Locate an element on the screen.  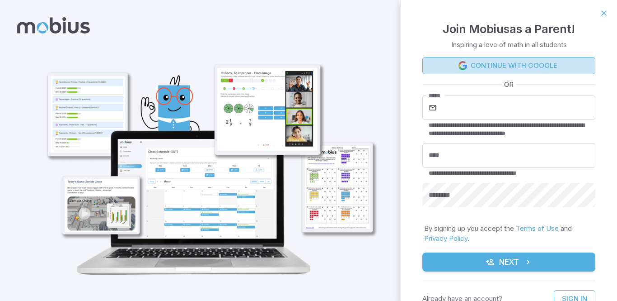
a: Privacy Policy is located at coordinates (446, 238).